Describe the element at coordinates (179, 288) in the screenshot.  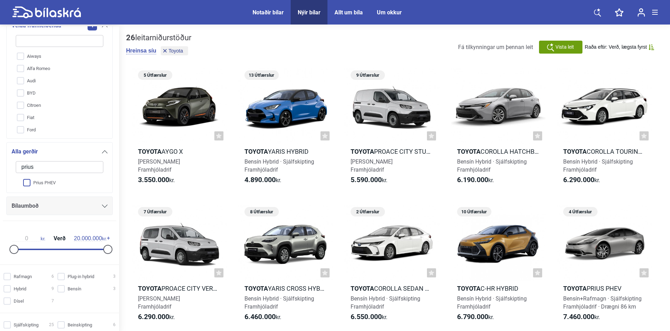
I see `h2: Proace City Verso Stuttur` at that location.